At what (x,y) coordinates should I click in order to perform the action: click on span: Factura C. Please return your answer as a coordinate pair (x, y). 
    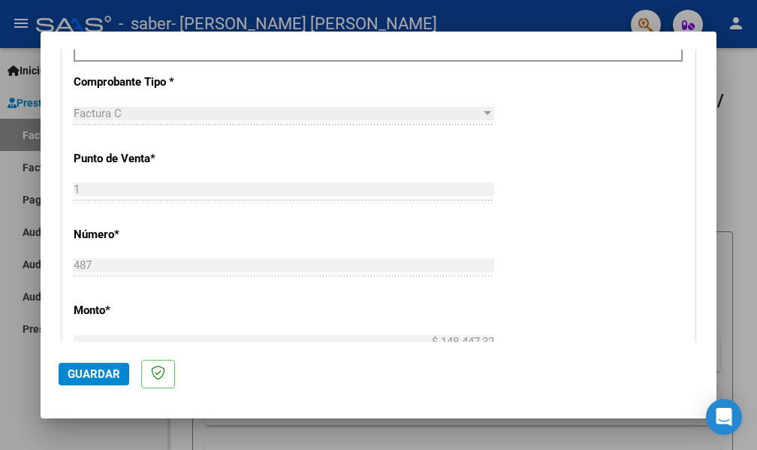
    Looking at the image, I should click on (98, 113).